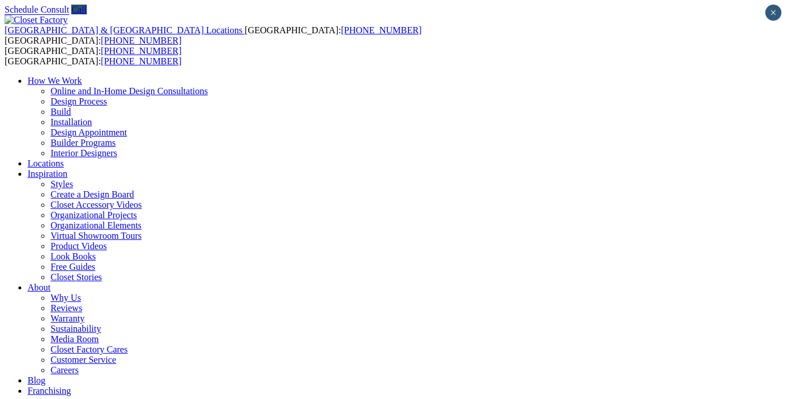 This screenshot has height=399, width=786. I want to click on a: About, so click(39, 287).